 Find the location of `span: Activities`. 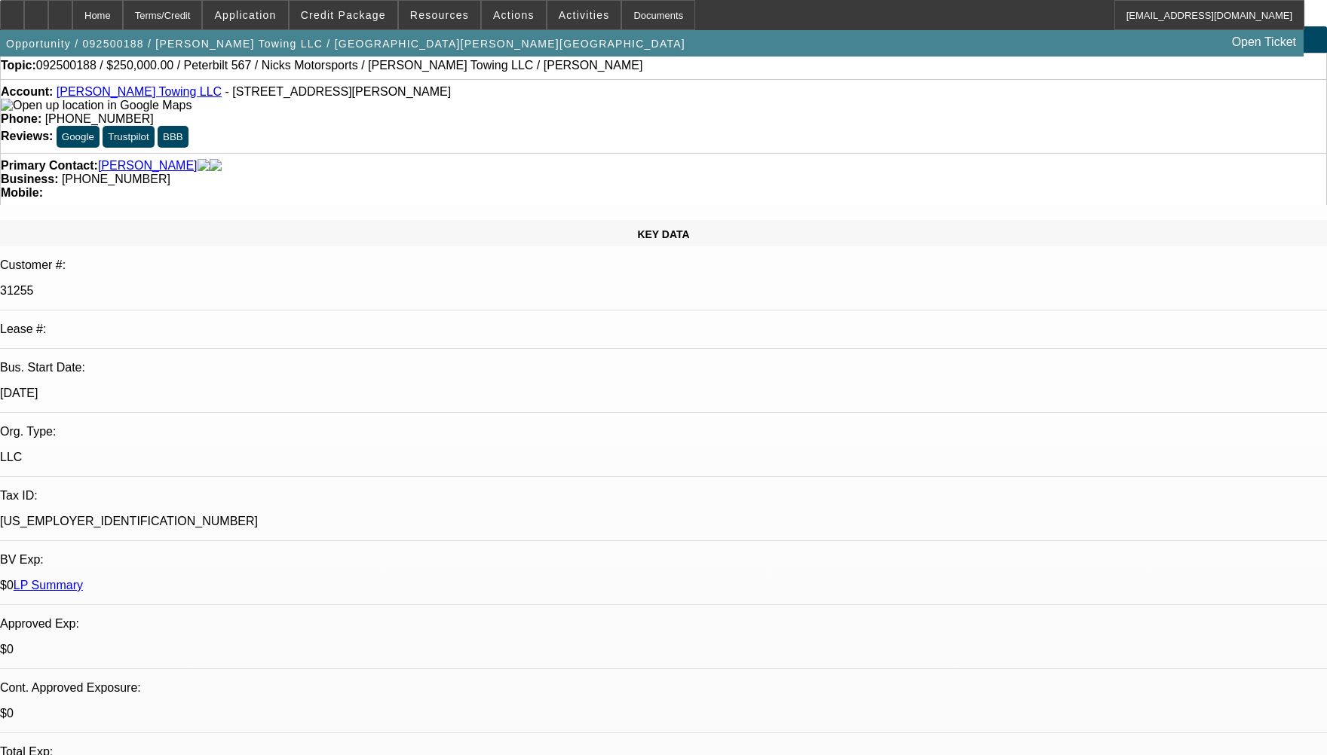

span: Activities is located at coordinates (584, 15).